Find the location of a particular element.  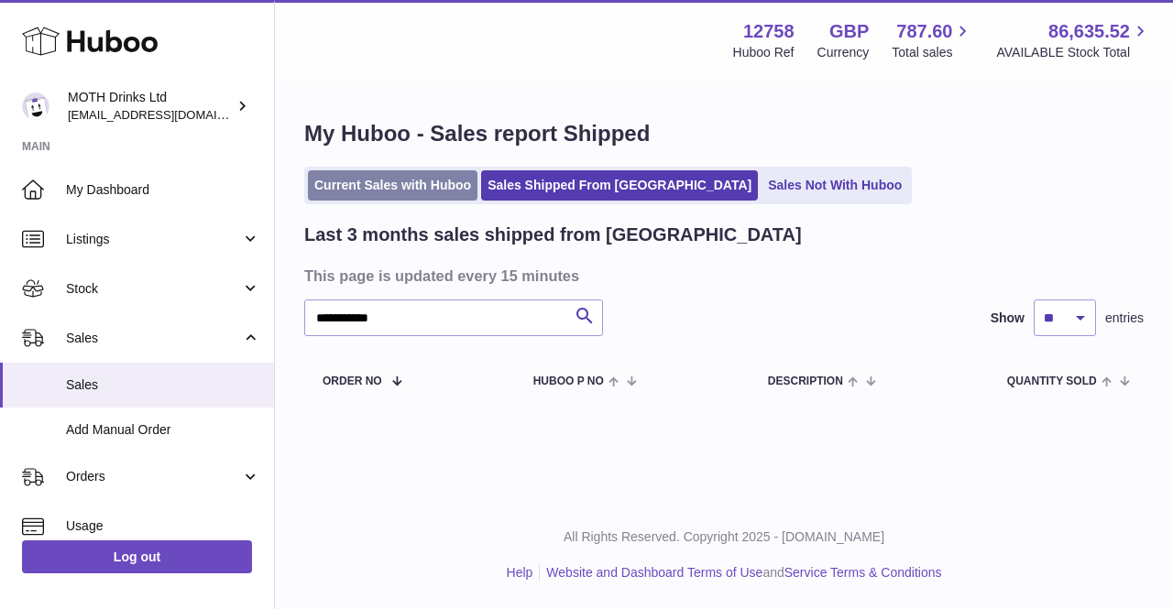

span: AVAILABLE Stock Total is located at coordinates (1073, 52).